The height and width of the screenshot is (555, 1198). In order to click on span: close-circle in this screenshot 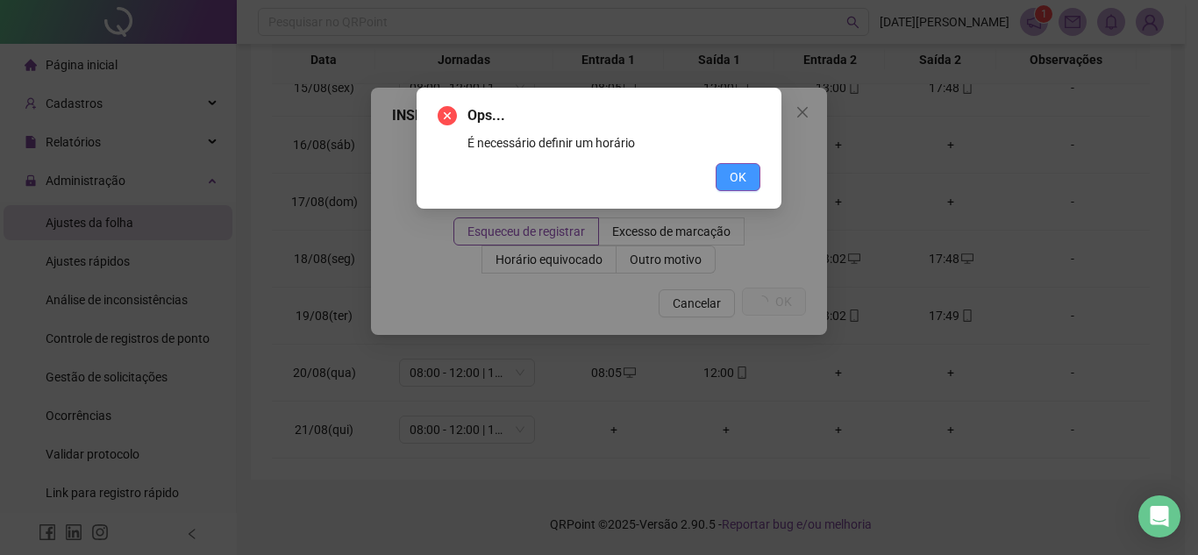, I will do `click(447, 116)`.